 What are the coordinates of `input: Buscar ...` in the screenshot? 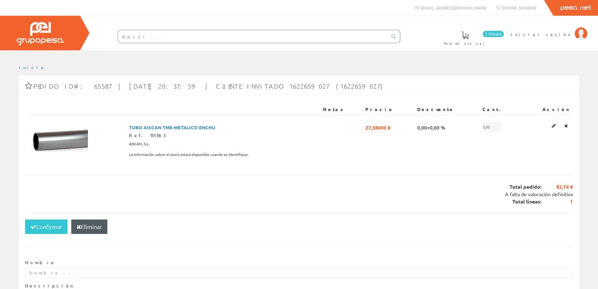 It's located at (253, 36).